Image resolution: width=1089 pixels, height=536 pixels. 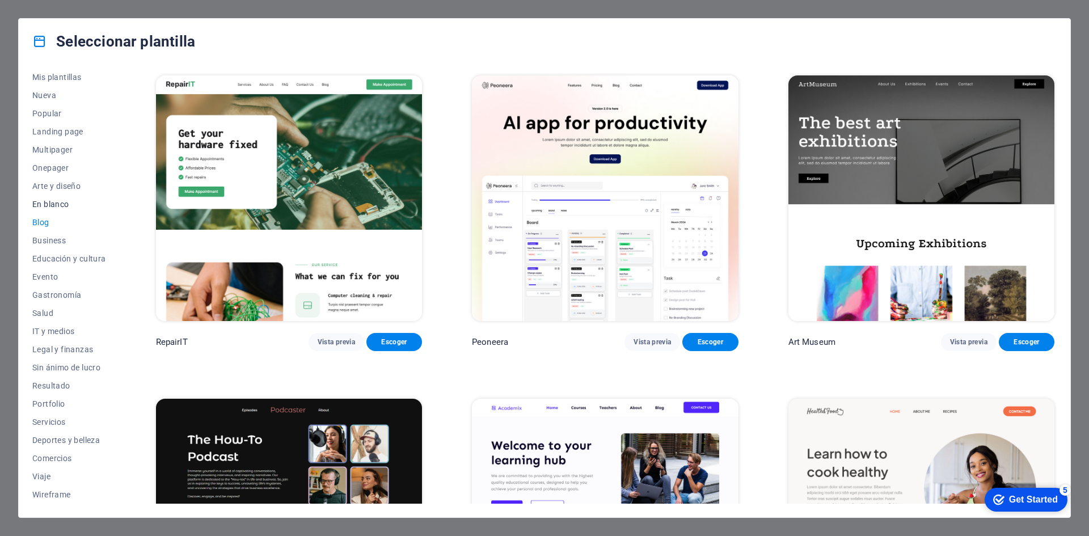 What do you see at coordinates (69, 331) in the screenshot?
I see `button: IT y medios` at bounding box center [69, 331].